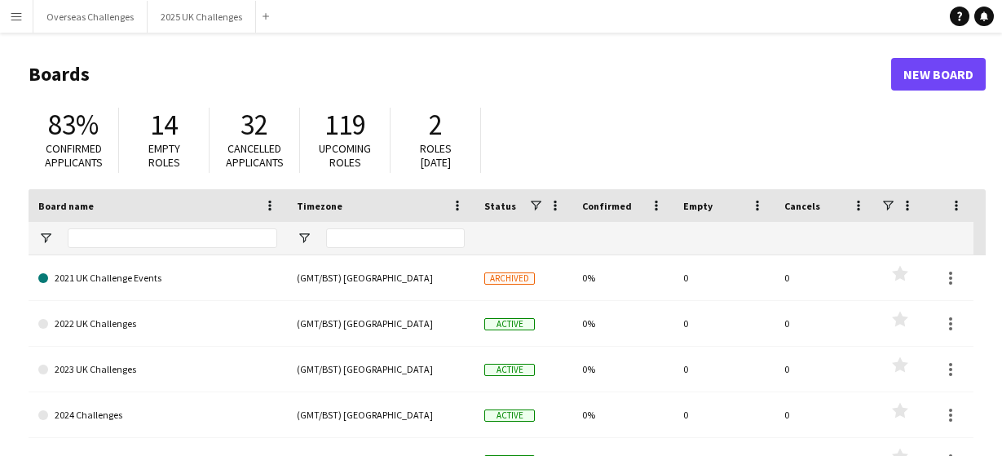  Describe the element at coordinates (254, 155) in the screenshot. I see `span: Cancelled applicants` at that location.